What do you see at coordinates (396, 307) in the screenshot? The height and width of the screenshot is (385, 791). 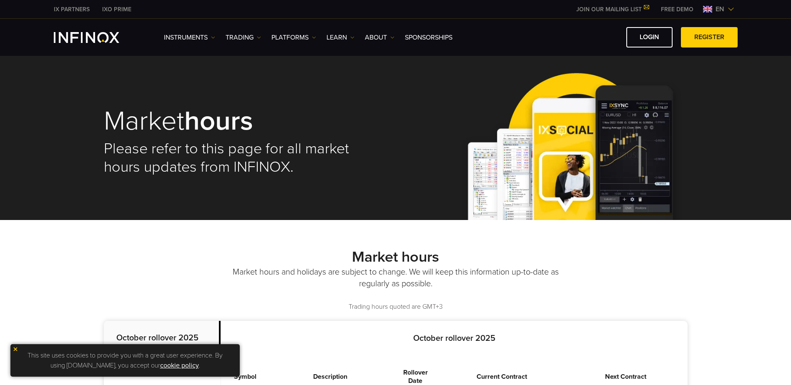 I see `p: Trading hours quoted are GMT+3` at bounding box center [396, 307].